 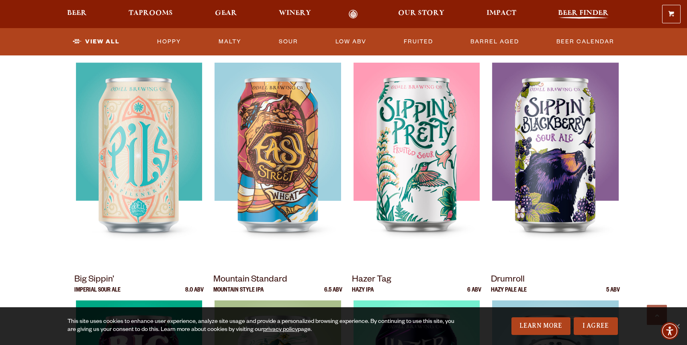 What do you see at coordinates (222, 56) in the screenshot?
I see `p: Wheat` at bounding box center [222, 56].